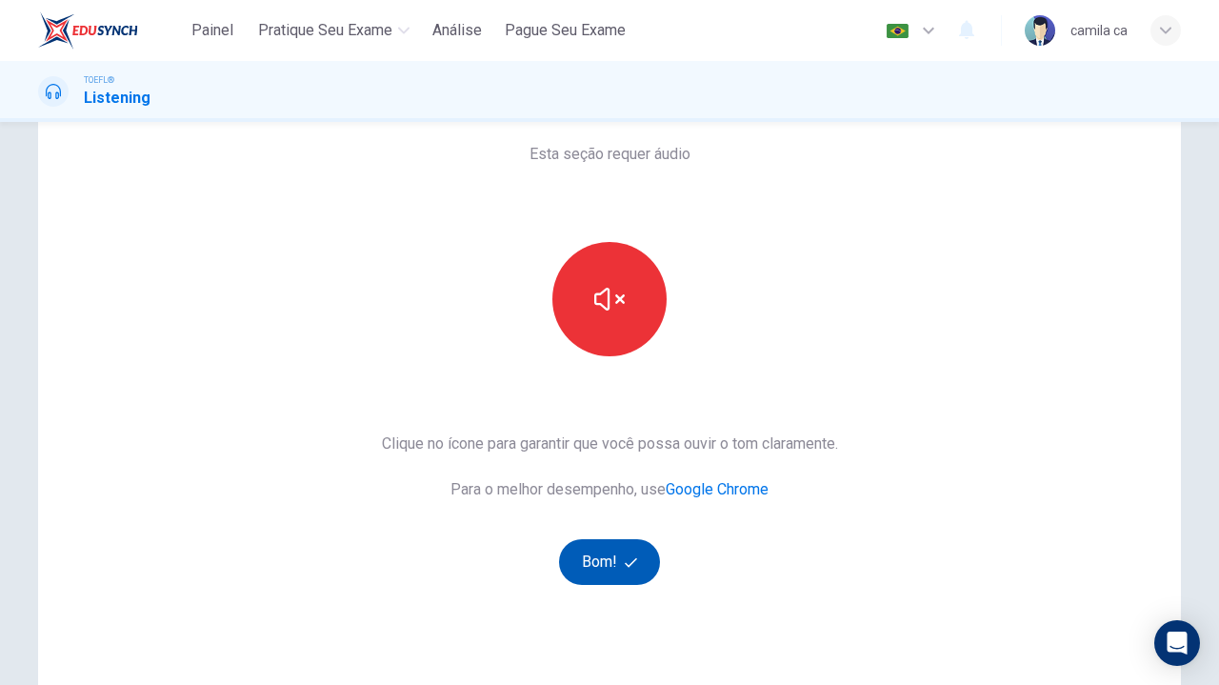 This screenshot has height=685, width=1219. I want to click on button: Bom!, so click(610, 562).